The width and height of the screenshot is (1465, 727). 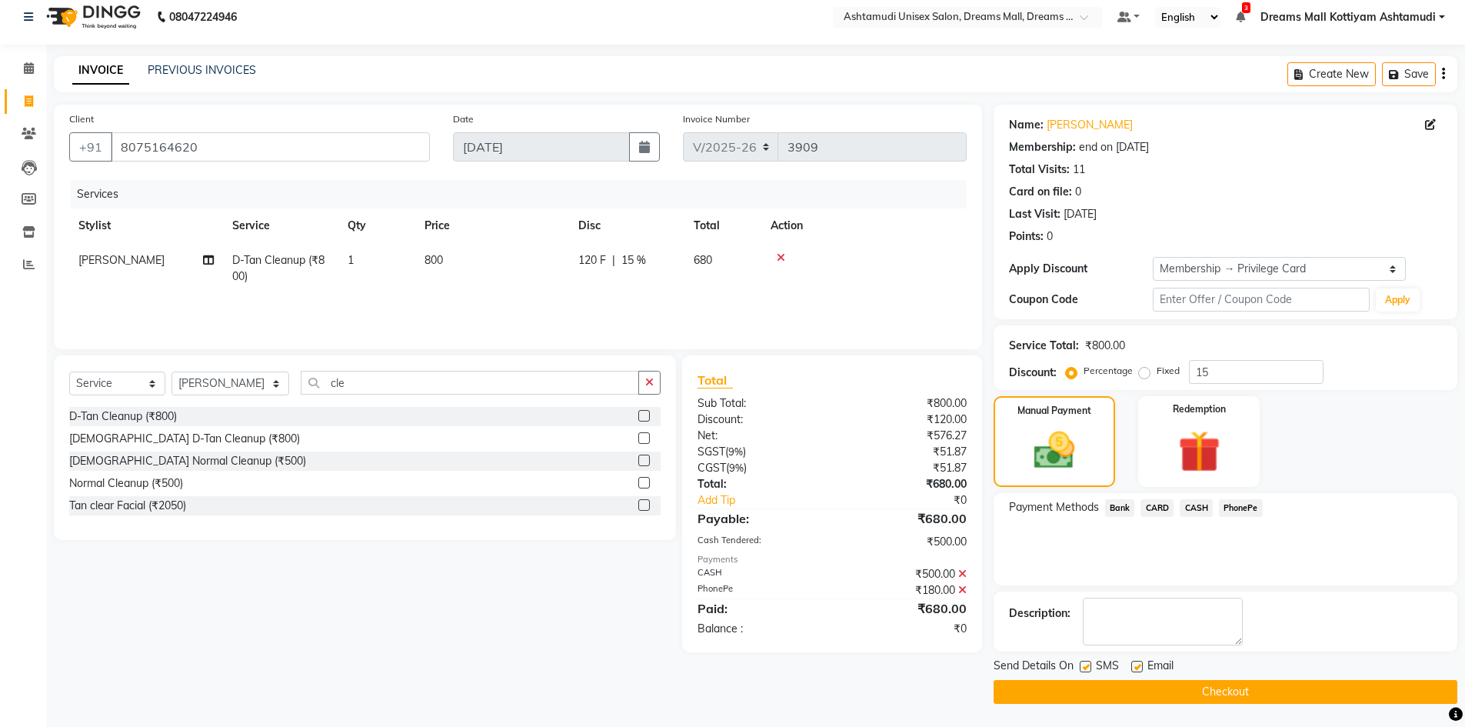 I want to click on div: Normal Cleanup (₹500), so click(x=126, y=483).